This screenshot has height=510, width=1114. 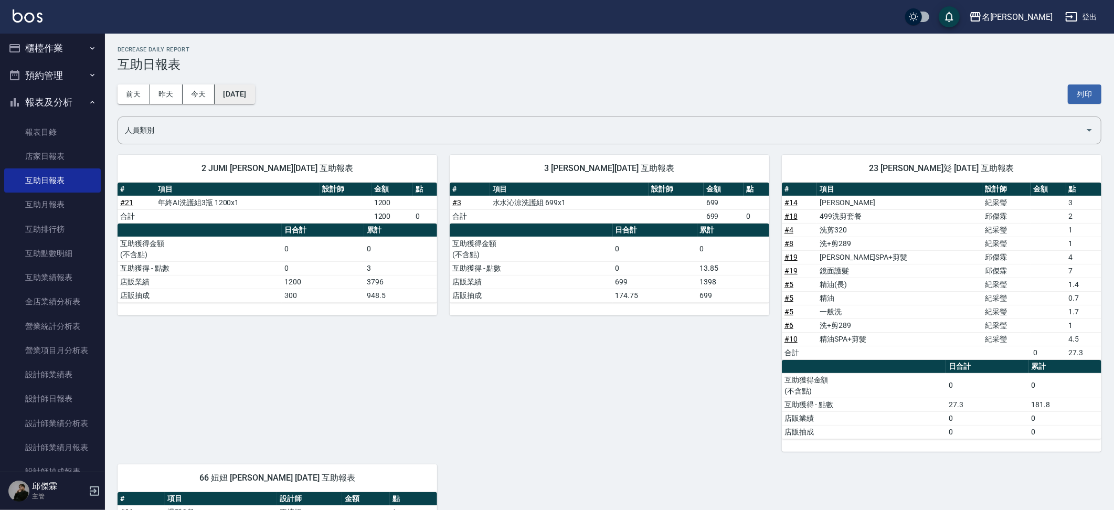 What do you see at coordinates (899, 284) in the screenshot?
I see `td: 精油(長)` at bounding box center [899, 284].